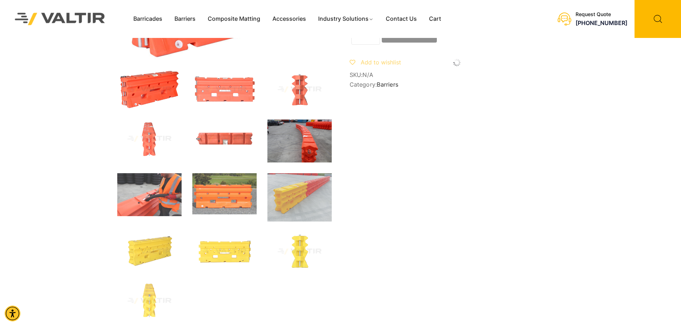 The image size is (681, 326). What do you see at coordinates (225, 251) in the screenshot?
I see `img: A bright yellow plastic component with various holes and cutouts, likely used in machinery or equ...` at bounding box center [225, 251].